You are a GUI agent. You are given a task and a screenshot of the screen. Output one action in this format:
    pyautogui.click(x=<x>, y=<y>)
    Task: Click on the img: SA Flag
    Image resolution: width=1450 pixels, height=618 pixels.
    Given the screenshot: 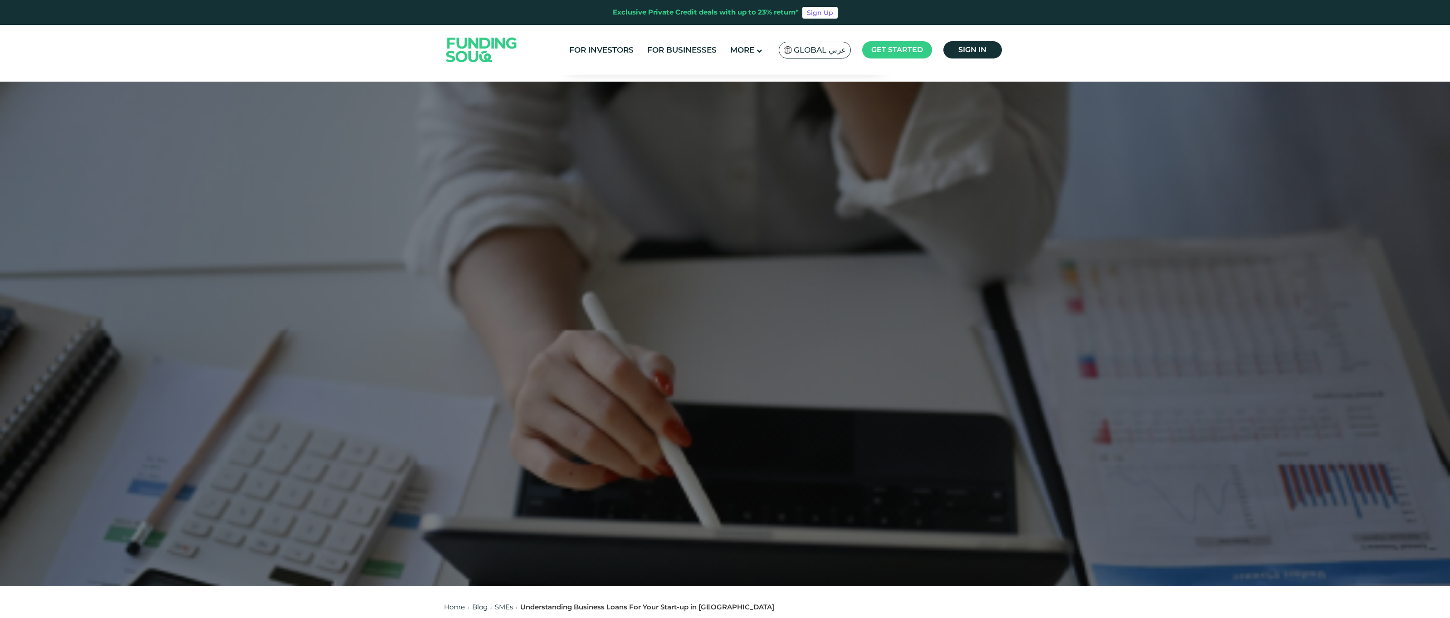 What is the action you would take?
    pyautogui.click(x=788, y=50)
    